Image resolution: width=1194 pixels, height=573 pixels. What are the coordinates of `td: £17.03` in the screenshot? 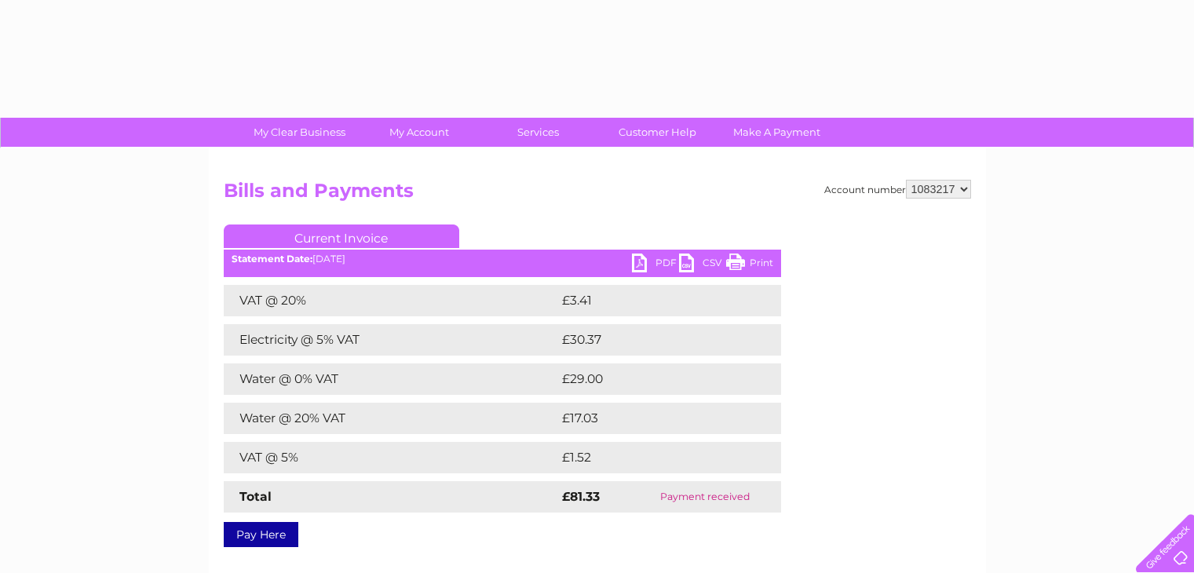 It's located at (652, 418).